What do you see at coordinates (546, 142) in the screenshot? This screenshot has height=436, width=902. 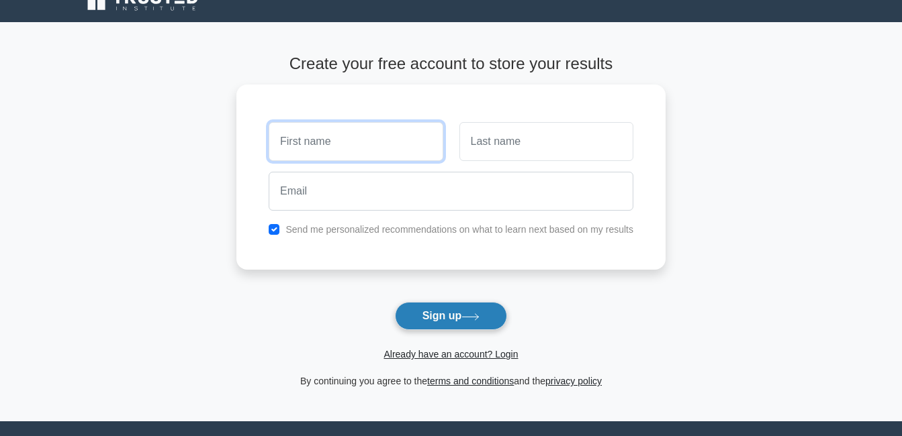 I see `input: Last name` at bounding box center [546, 142].